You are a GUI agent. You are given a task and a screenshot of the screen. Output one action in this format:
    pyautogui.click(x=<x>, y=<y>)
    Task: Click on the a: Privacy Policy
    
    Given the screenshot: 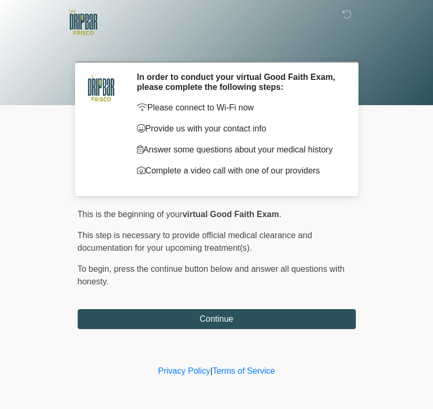 What is the action you would take?
    pyautogui.click(x=184, y=370)
    